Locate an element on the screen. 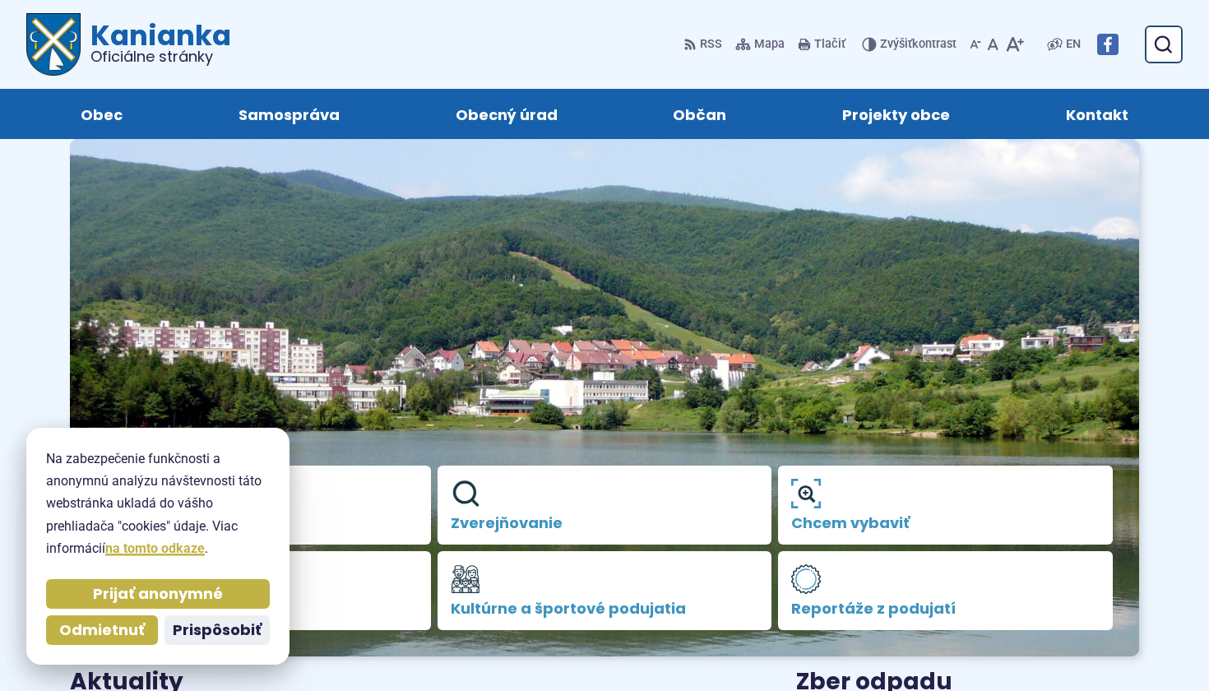 Image resolution: width=1209 pixels, height=691 pixels. span: Samospráva is located at coordinates (289, 114).